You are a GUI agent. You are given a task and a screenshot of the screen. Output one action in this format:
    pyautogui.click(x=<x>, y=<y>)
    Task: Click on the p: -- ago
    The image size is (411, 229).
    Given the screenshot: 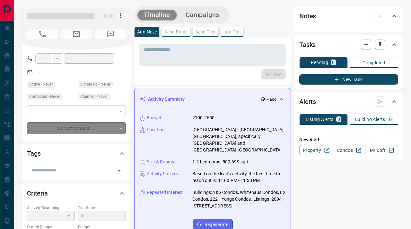 What is the action you would take?
    pyautogui.click(x=271, y=99)
    